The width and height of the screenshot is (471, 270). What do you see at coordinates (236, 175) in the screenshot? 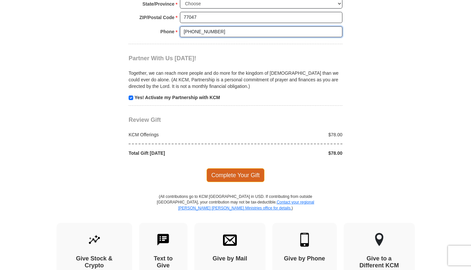
I see `span: Complete Your Gift` at bounding box center [236, 175].